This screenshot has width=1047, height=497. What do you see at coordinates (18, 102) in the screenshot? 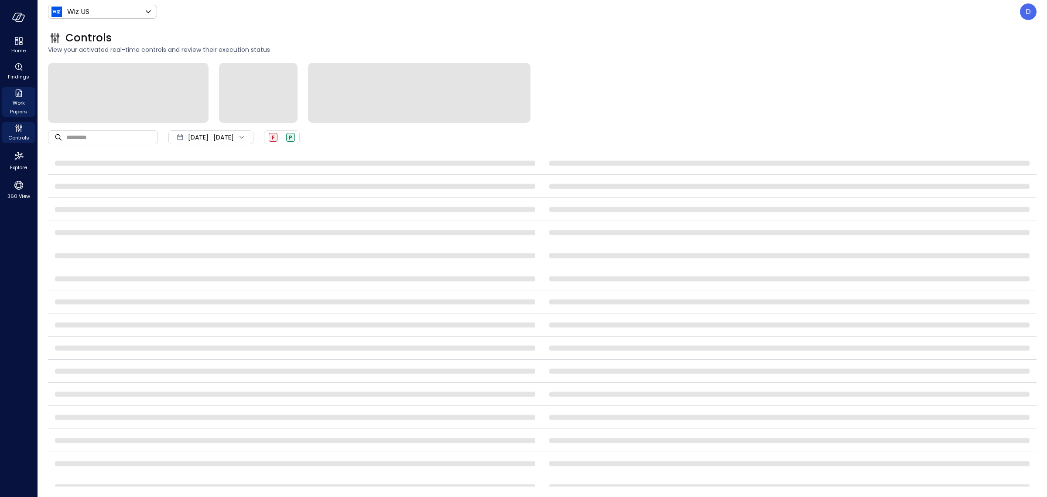
I see `div: Work Papers` at bounding box center [18, 102].